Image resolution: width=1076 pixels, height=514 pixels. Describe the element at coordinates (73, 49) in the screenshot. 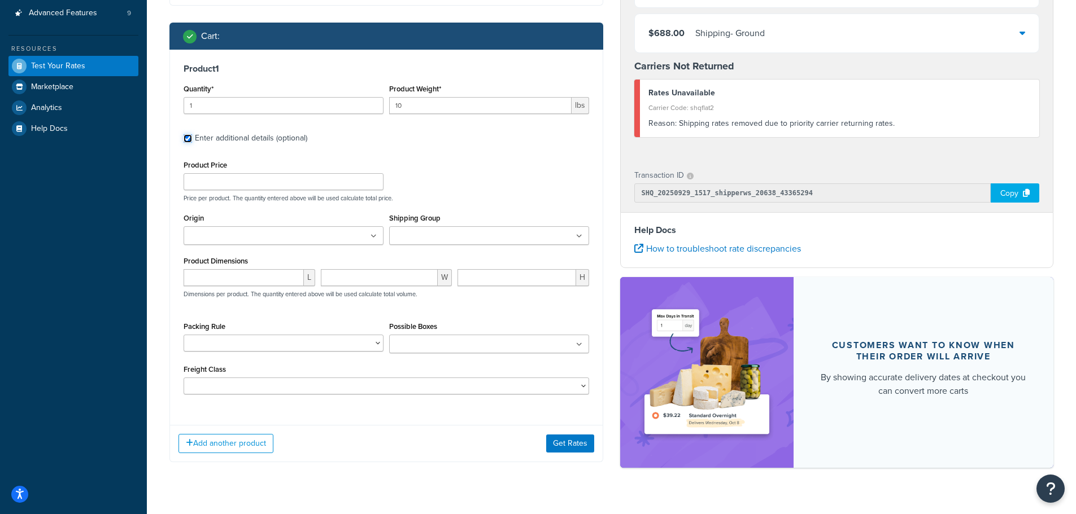

I see `div: Resources` at that location.